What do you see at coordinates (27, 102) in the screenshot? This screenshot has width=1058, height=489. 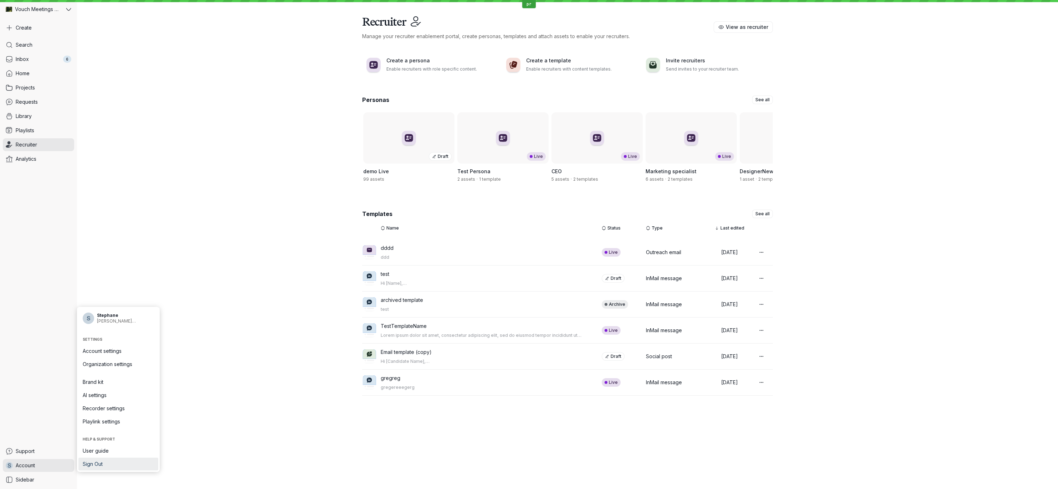 I see `span: Requests` at bounding box center [27, 102].